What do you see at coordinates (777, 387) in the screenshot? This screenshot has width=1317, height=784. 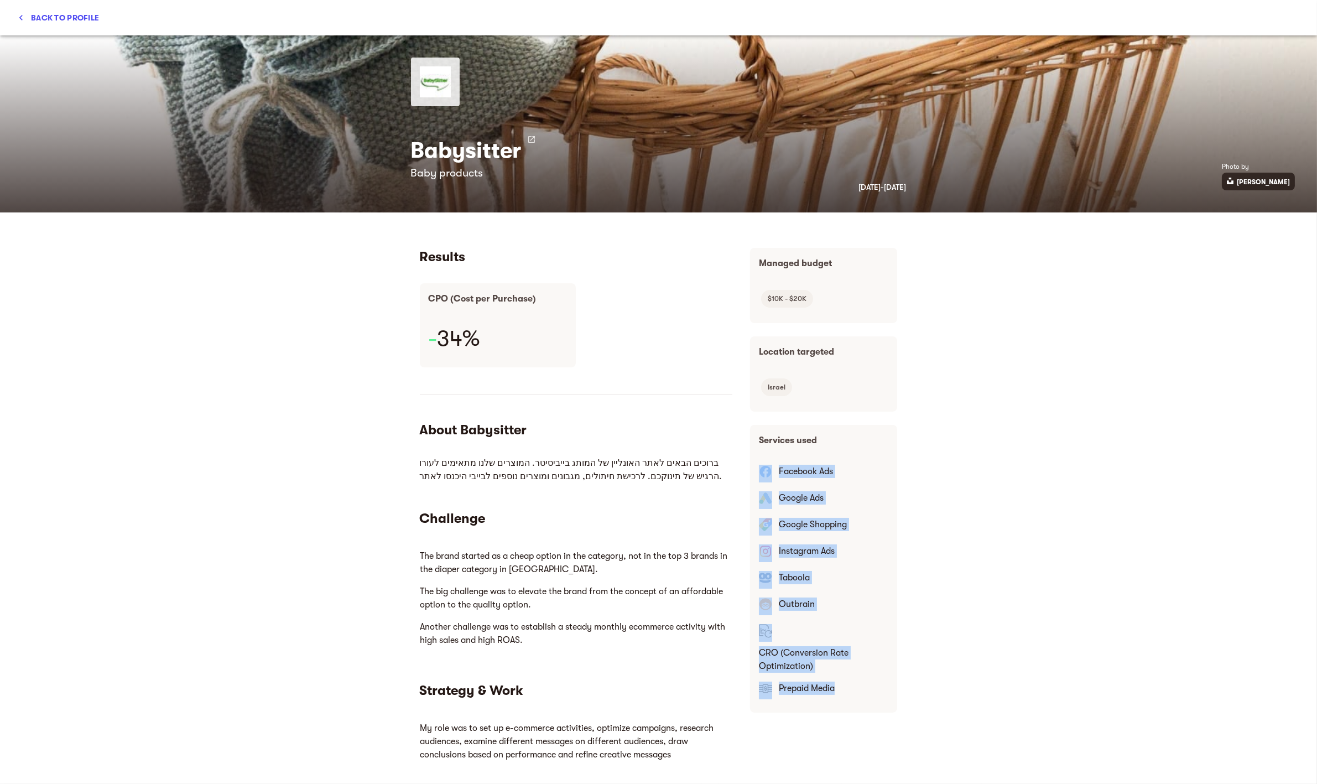 I see `span: Israel` at bounding box center [777, 387].